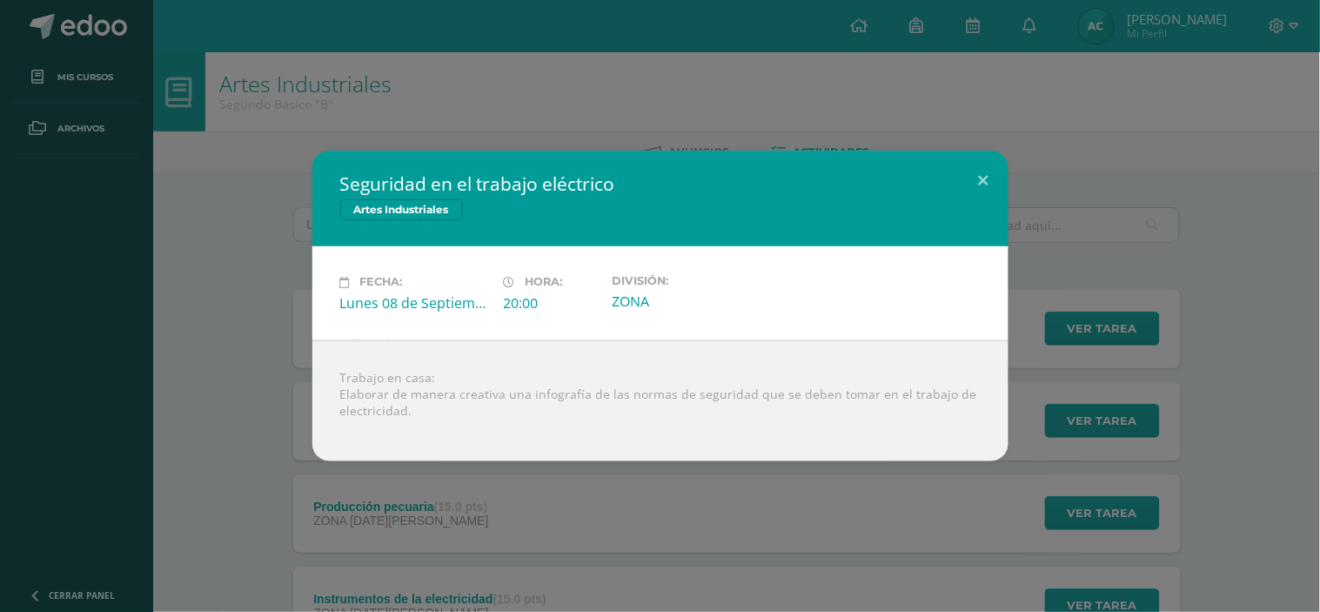 This screenshot has width=1320, height=612. I want to click on div: Trabajo en casa: Elaborar de manera creativa una infografía de las normas de seguridad que se deb..., so click(660, 400).